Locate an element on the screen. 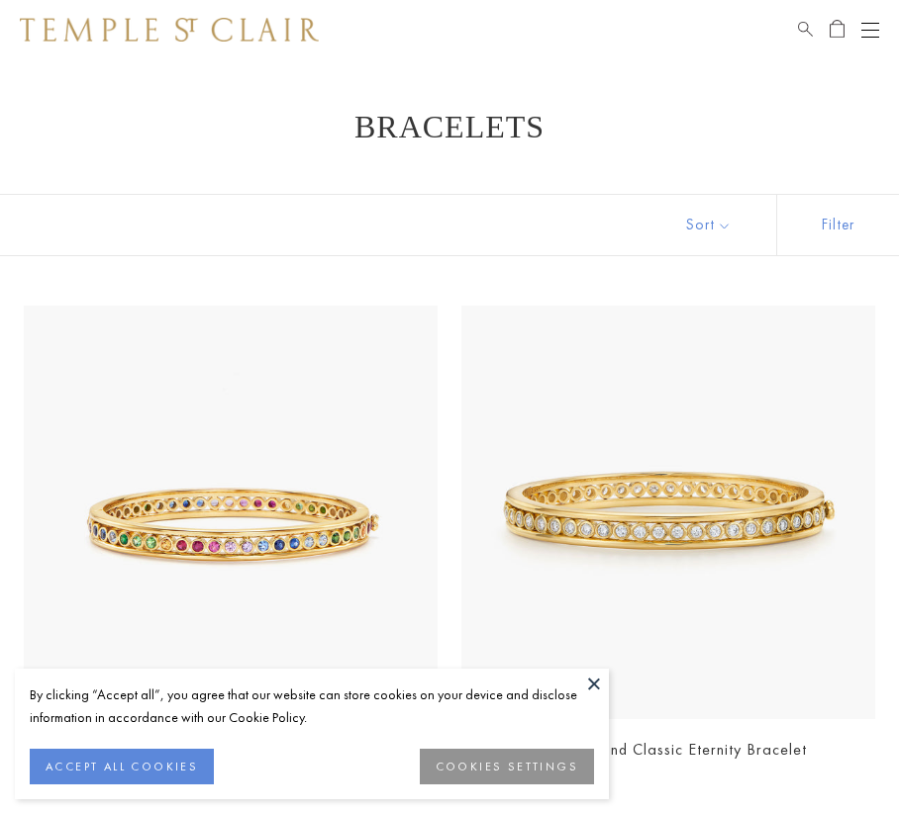  h1: Bracelets is located at coordinates (449, 127).